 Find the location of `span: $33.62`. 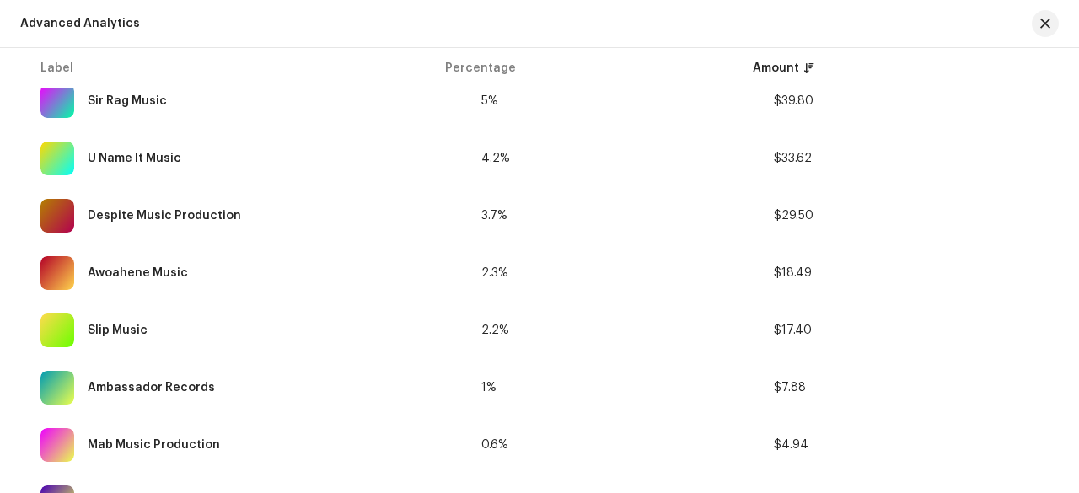

span: $33.62 is located at coordinates (792, 158).